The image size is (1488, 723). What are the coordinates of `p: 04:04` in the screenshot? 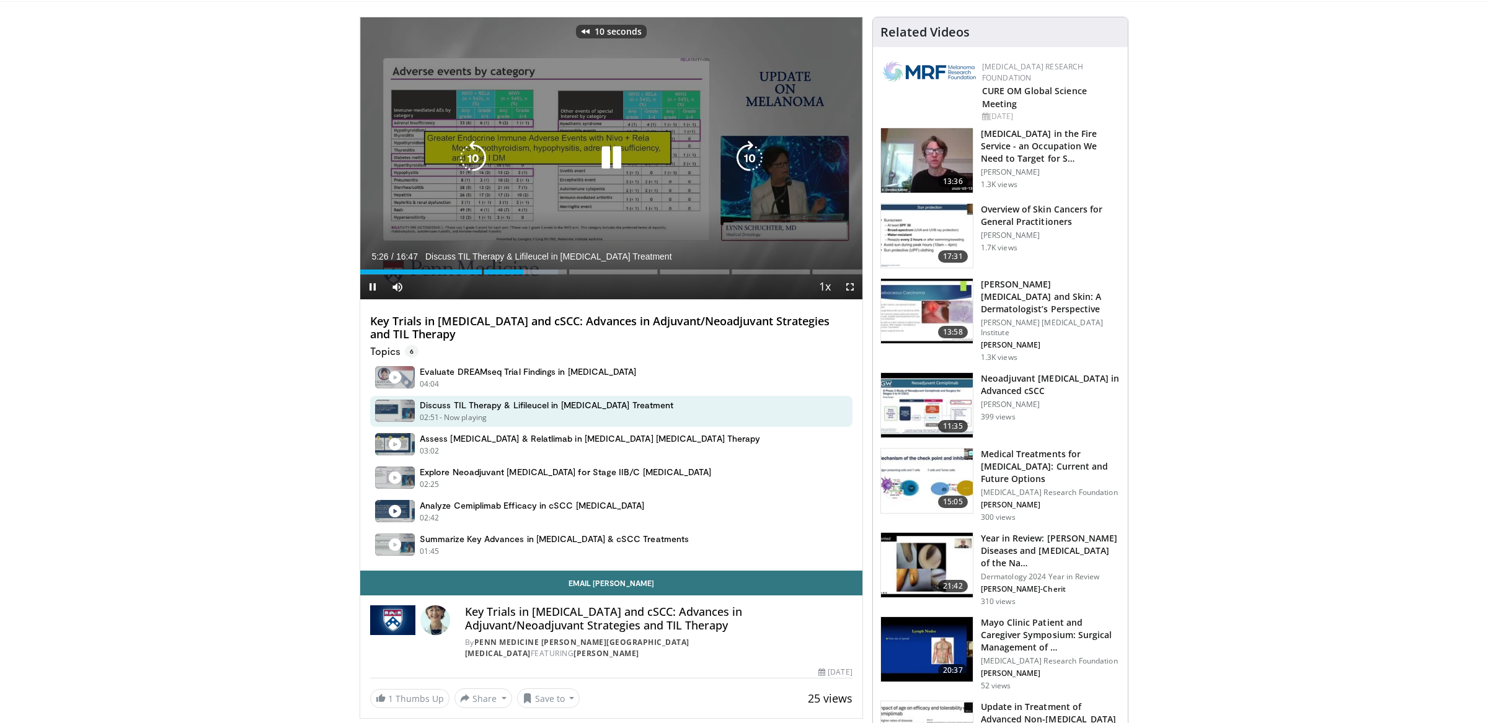 It's located at (430, 384).